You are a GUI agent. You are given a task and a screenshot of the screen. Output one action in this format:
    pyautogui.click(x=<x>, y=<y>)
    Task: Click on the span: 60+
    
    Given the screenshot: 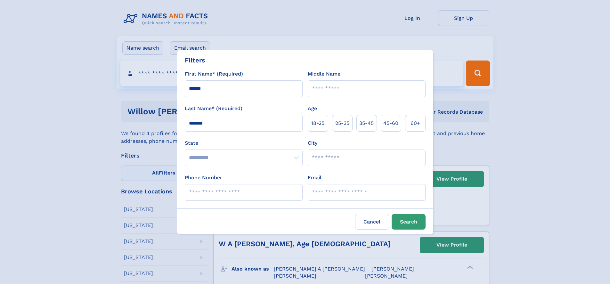 What is the action you would take?
    pyautogui.click(x=415, y=123)
    